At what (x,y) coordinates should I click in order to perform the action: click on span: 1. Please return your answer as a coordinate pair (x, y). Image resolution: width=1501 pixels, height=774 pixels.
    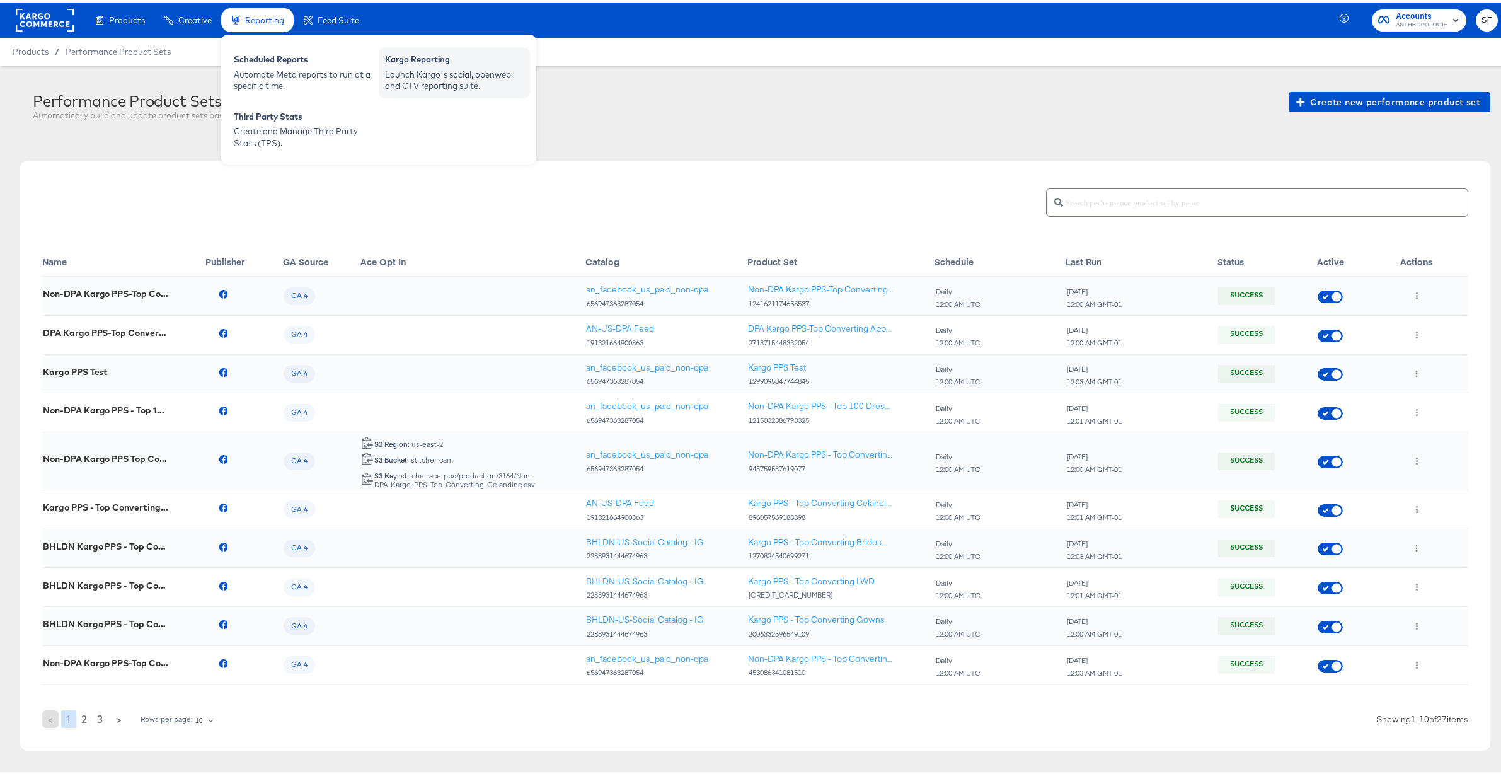
    Looking at the image, I should click on (68, 717).